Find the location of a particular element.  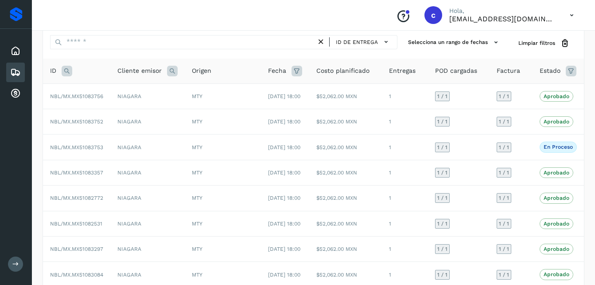

span: Estado is located at coordinates (550, 70).